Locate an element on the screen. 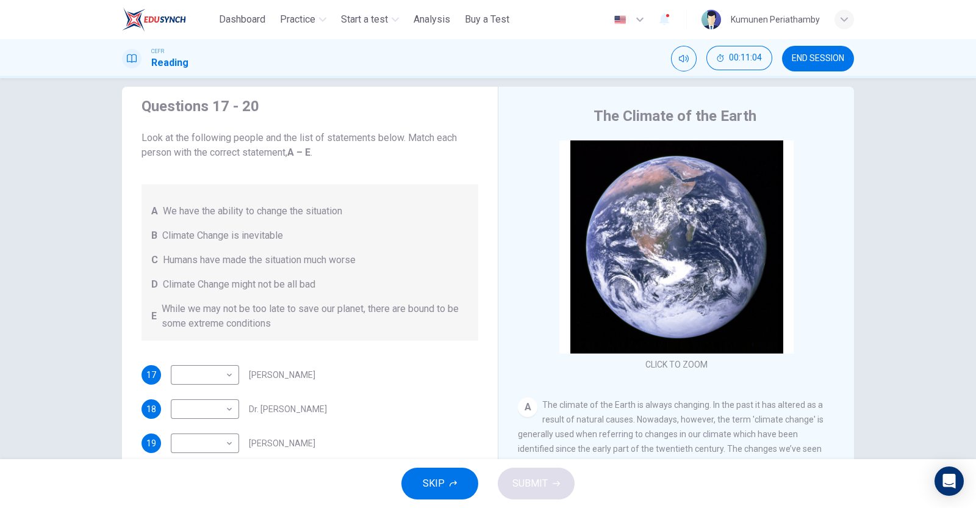  span: A is located at coordinates (154, 211).